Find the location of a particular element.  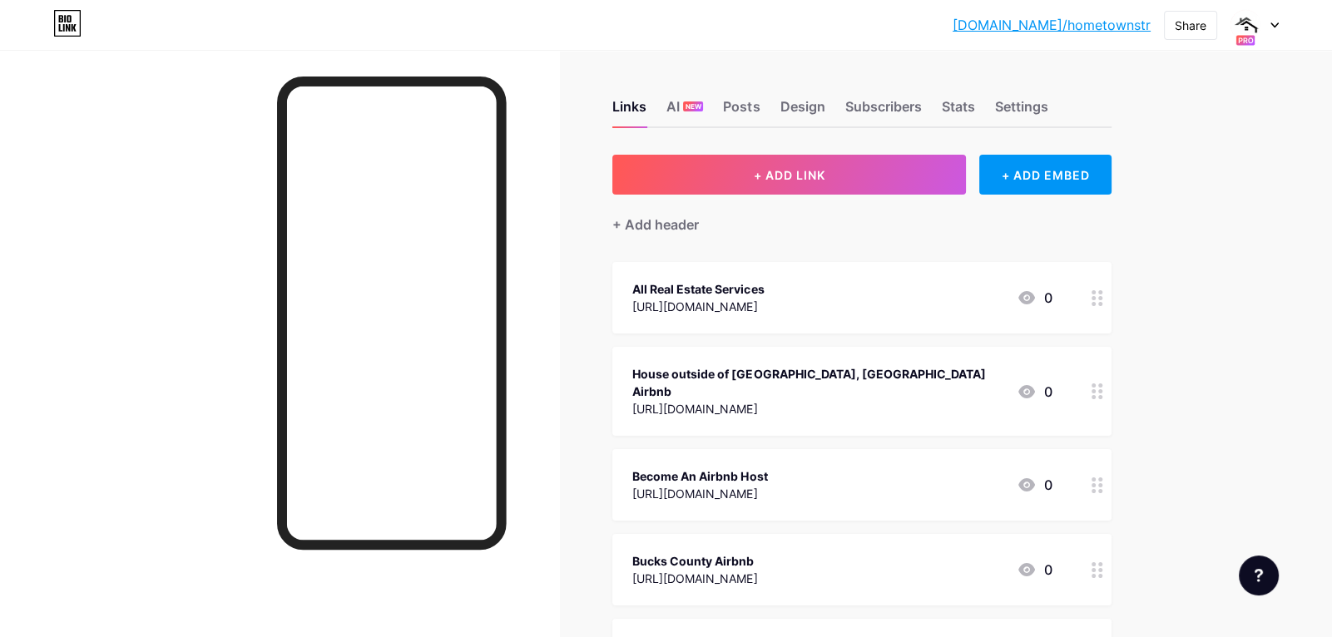

div: Share is located at coordinates (1191, 25).